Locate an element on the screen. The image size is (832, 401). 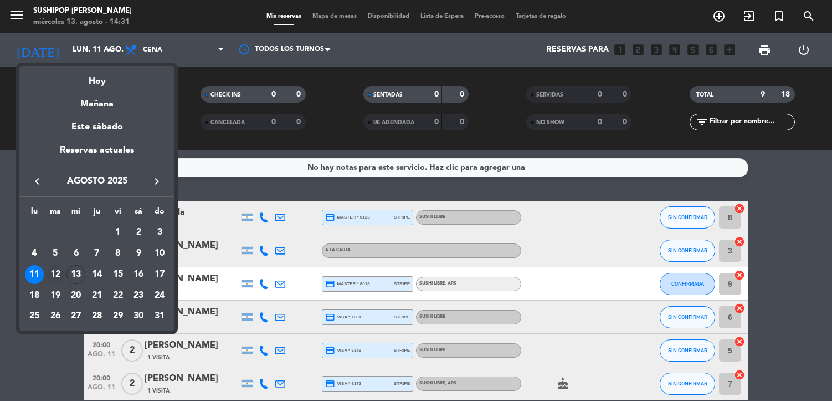
div: 15 is located at coordinates (118, 274).